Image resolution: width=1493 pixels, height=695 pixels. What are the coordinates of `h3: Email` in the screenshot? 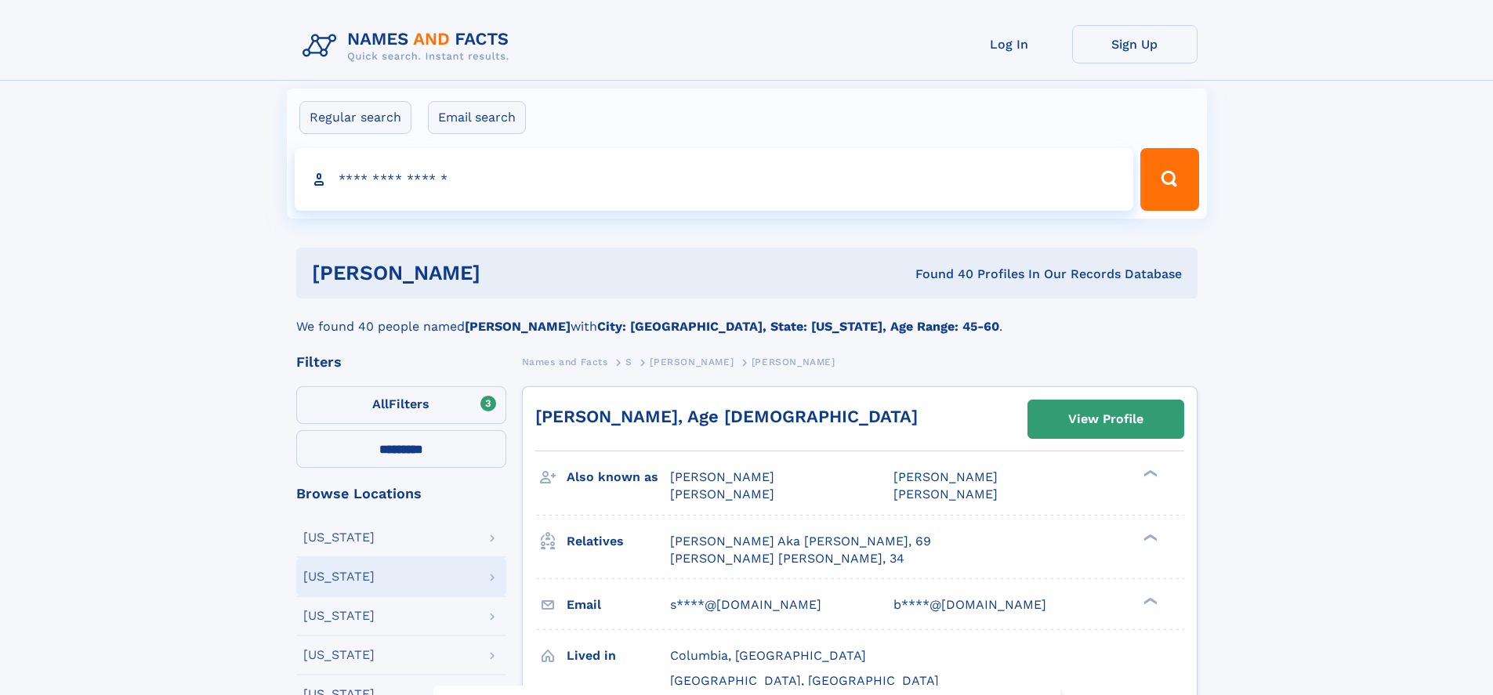 It's located at (618, 605).